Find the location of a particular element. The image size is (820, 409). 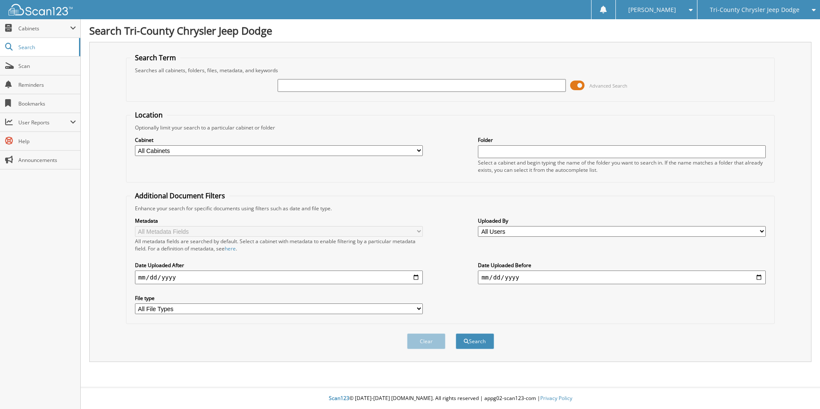

label: File type is located at coordinates (279, 298).